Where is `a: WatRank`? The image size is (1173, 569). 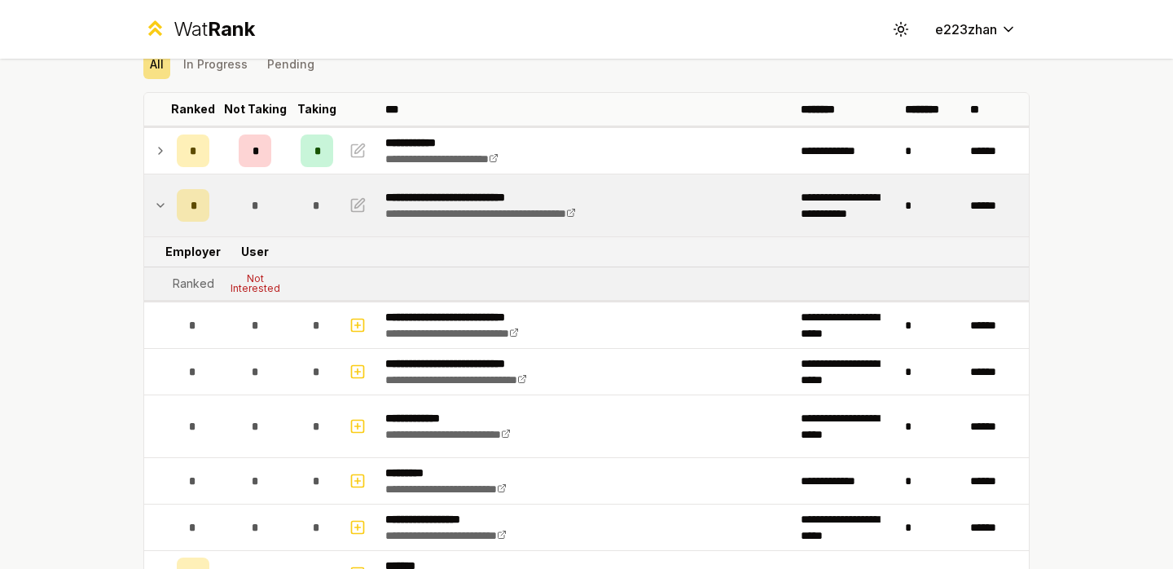
a: WatRank is located at coordinates (199, 29).